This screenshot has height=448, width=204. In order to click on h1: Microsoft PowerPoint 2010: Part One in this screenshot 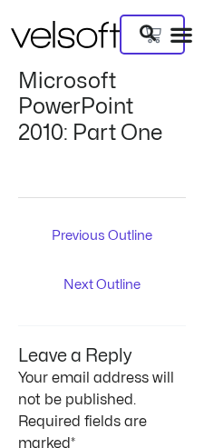, I will do `click(102, 107)`.